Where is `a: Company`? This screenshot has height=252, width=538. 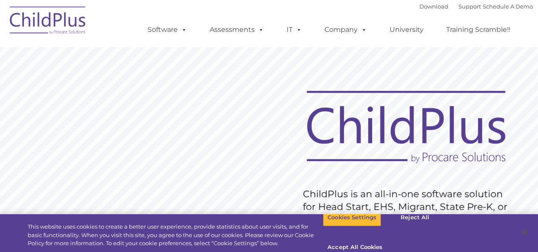
a: Company is located at coordinates (346, 30).